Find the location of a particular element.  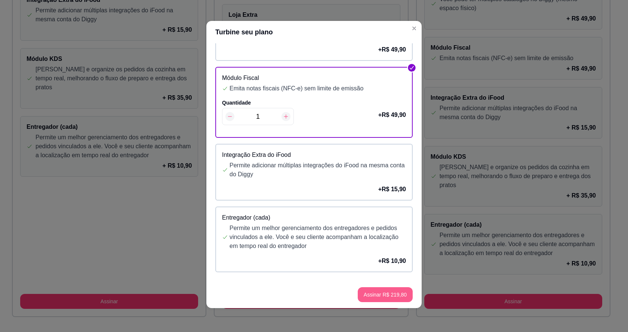

p: Emita notas fiscais (NFC-e) sem limite de emissão is located at coordinates (318, 89).